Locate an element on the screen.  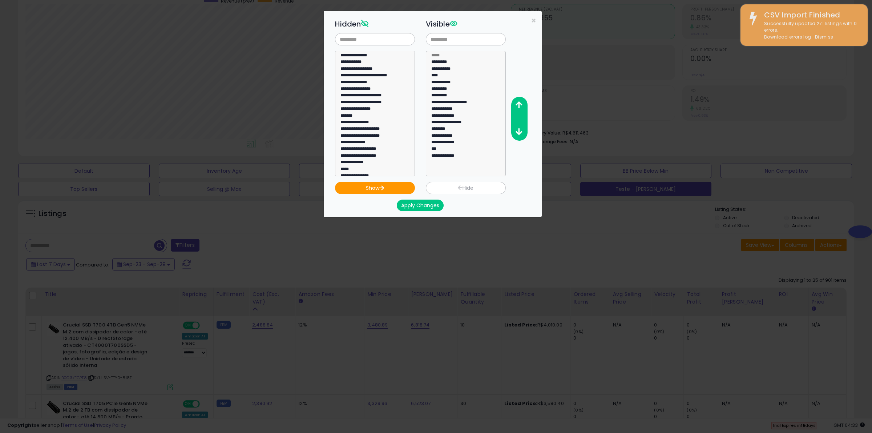
div: Successfully updated 271 listings with 0 errors. is located at coordinates (810, 31).